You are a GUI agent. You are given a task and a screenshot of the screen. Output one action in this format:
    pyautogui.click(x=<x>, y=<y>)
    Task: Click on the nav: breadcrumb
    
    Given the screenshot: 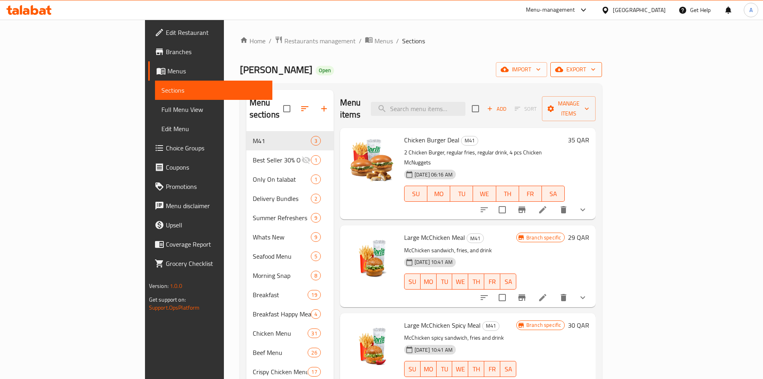 What is the action you would take?
    pyautogui.click(x=421, y=41)
    